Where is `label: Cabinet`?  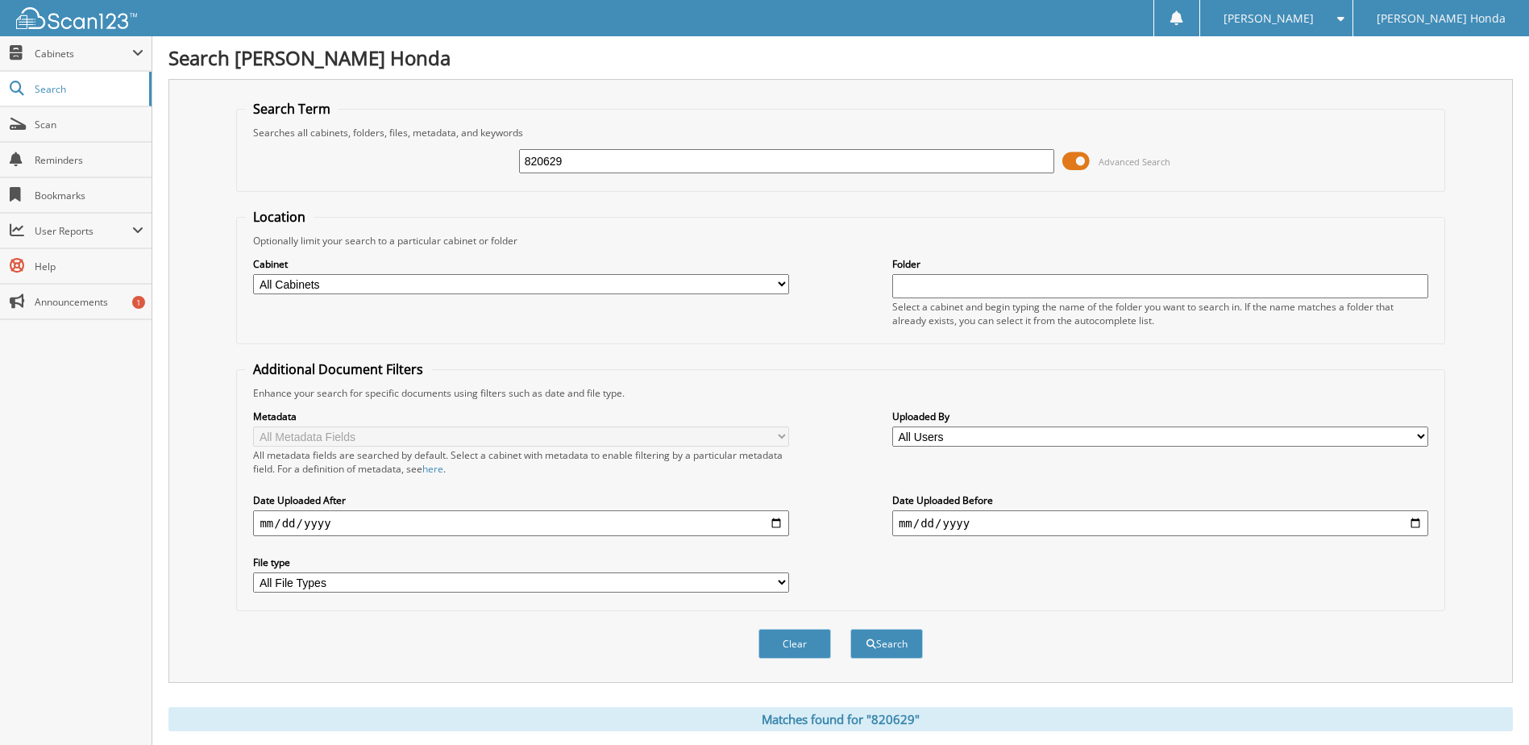 label: Cabinet is located at coordinates (521, 264).